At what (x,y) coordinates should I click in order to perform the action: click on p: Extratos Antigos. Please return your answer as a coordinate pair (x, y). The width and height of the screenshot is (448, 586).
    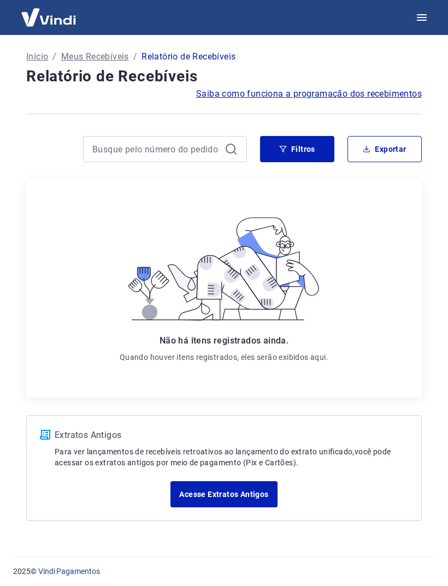
    Looking at the image, I should click on (231, 435).